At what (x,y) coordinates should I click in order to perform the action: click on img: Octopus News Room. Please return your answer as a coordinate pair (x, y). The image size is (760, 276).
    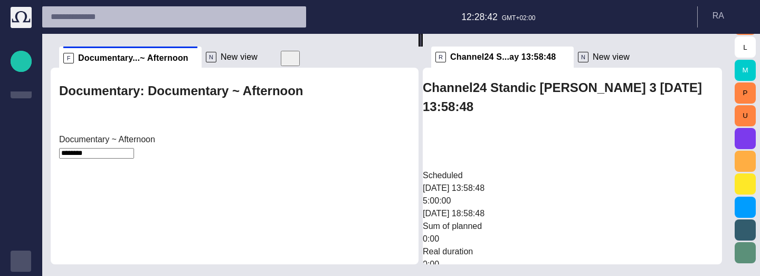
    Looking at the image, I should click on (21, 17).